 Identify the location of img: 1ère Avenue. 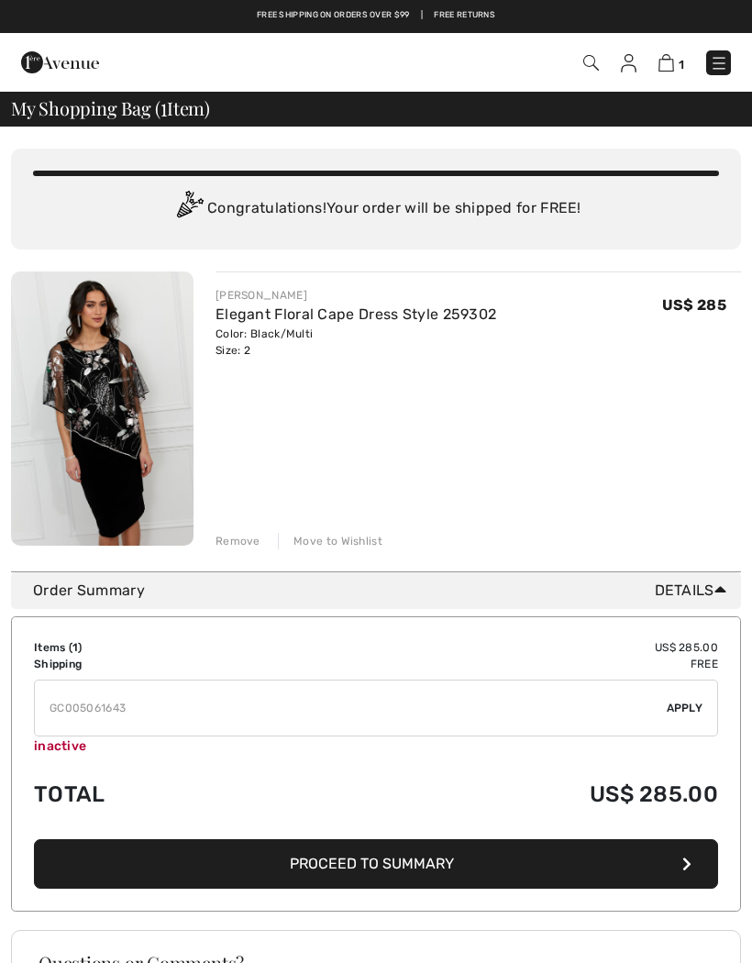
(60, 62).